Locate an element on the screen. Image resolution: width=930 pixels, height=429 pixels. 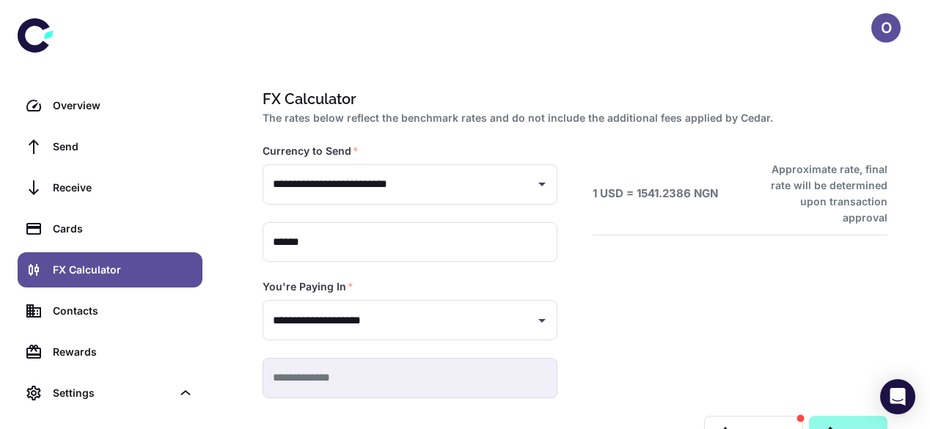
div: Cards is located at coordinates (123, 229).